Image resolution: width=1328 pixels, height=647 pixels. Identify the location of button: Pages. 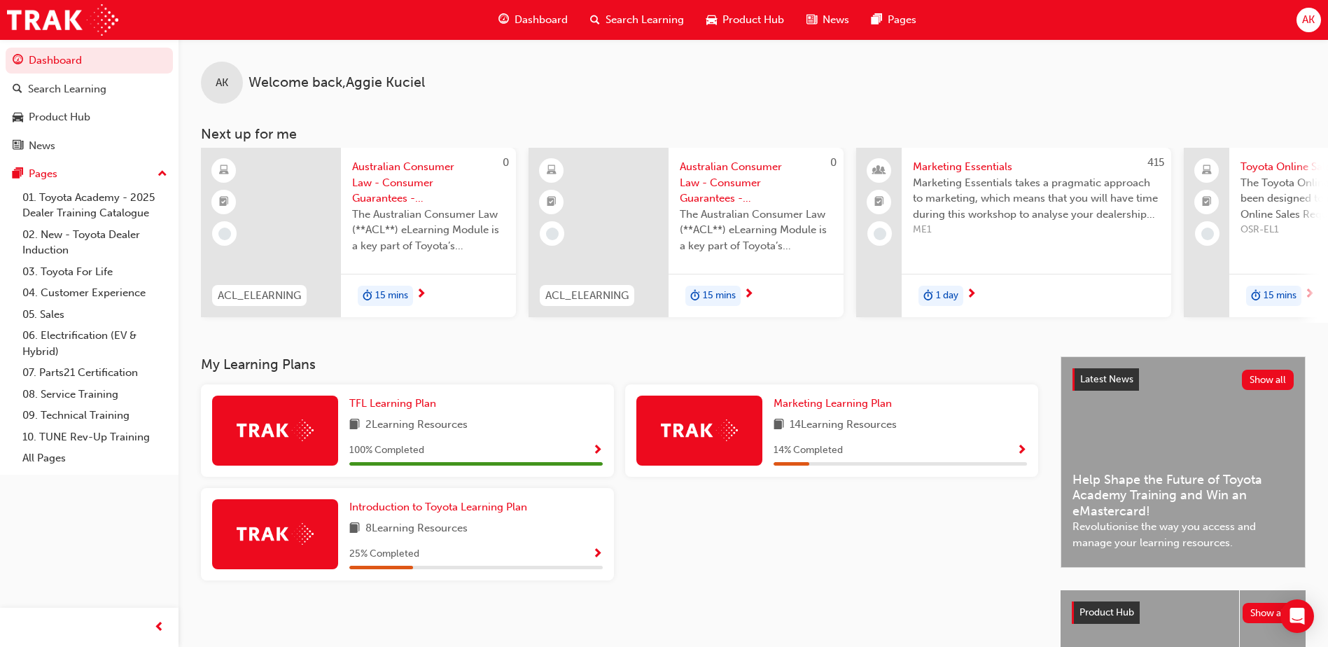
(89, 174).